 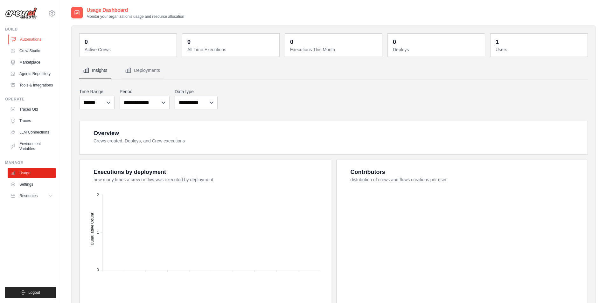 What do you see at coordinates (30, 99) in the screenshot?
I see `div: Operate` at bounding box center [30, 99].